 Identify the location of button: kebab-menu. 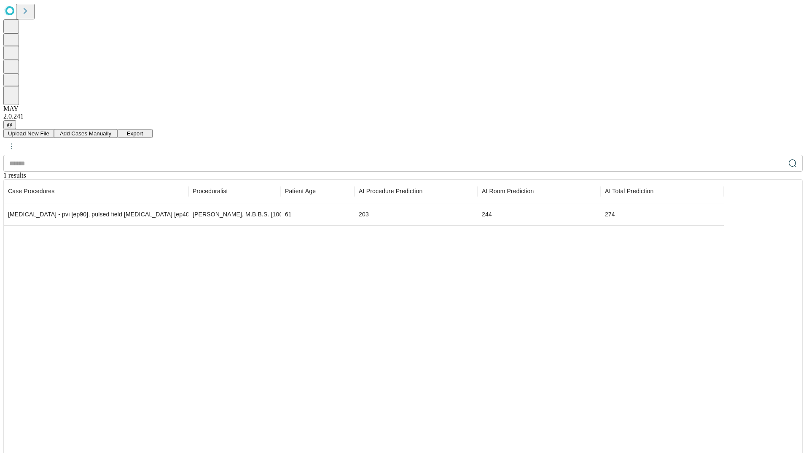
(12, 146).